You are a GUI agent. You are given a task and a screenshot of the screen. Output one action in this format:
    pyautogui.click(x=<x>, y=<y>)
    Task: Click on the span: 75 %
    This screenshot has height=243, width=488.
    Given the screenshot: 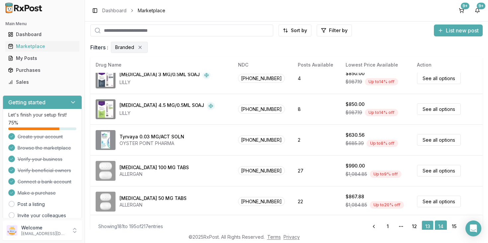 What is the action you would take?
    pyautogui.click(x=13, y=123)
    